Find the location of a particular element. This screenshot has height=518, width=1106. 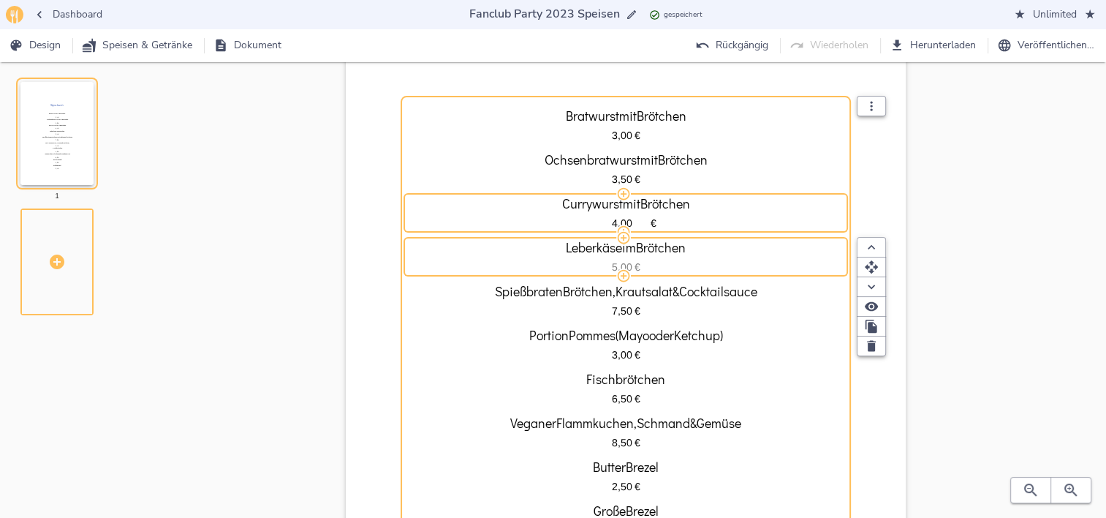

button: Dokument is located at coordinates (249, 45).